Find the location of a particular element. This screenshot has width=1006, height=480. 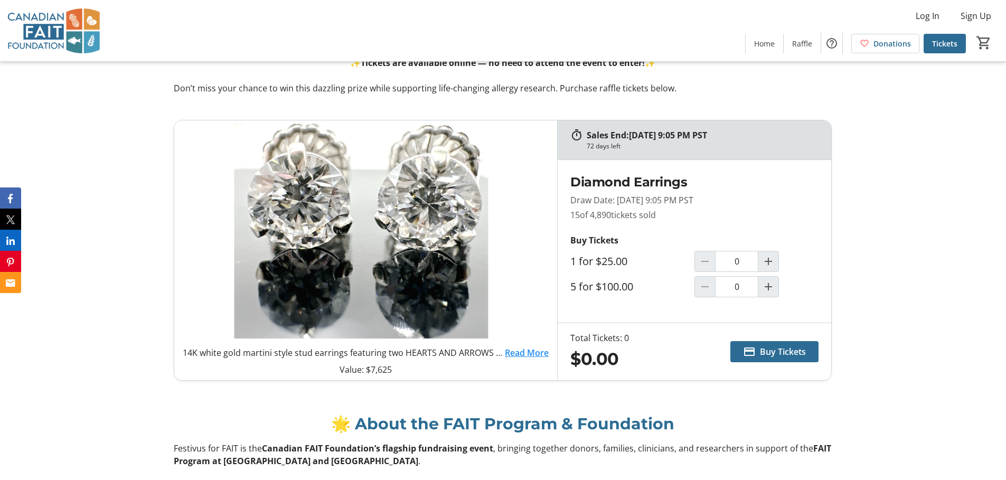

span: Donations is located at coordinates (892, 43).